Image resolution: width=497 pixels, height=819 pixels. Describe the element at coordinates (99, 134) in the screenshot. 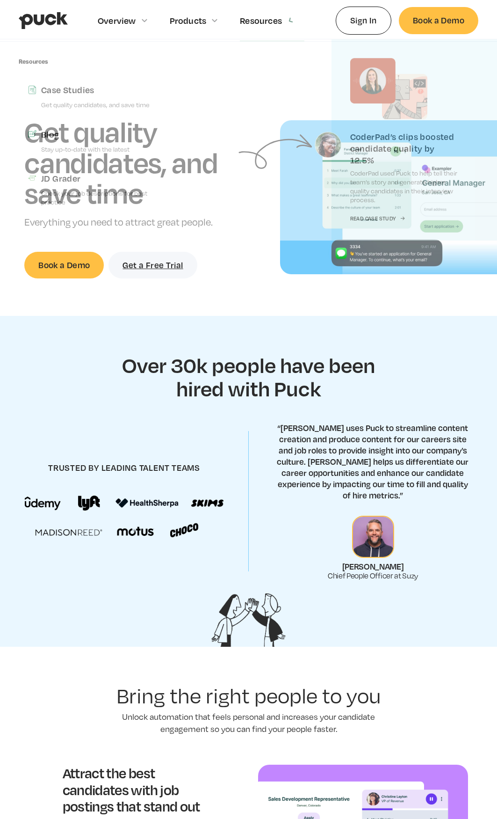

I see `div: Blog` at that location.